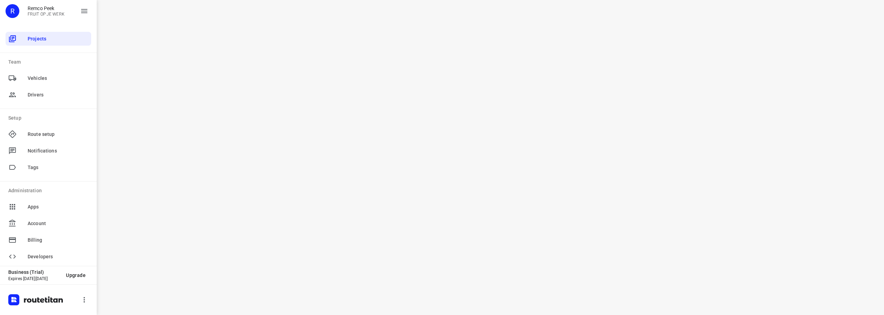 Image resolution: width=884 pixels, height=315 pixels. I want to click on p: Team, so click(50, 62).